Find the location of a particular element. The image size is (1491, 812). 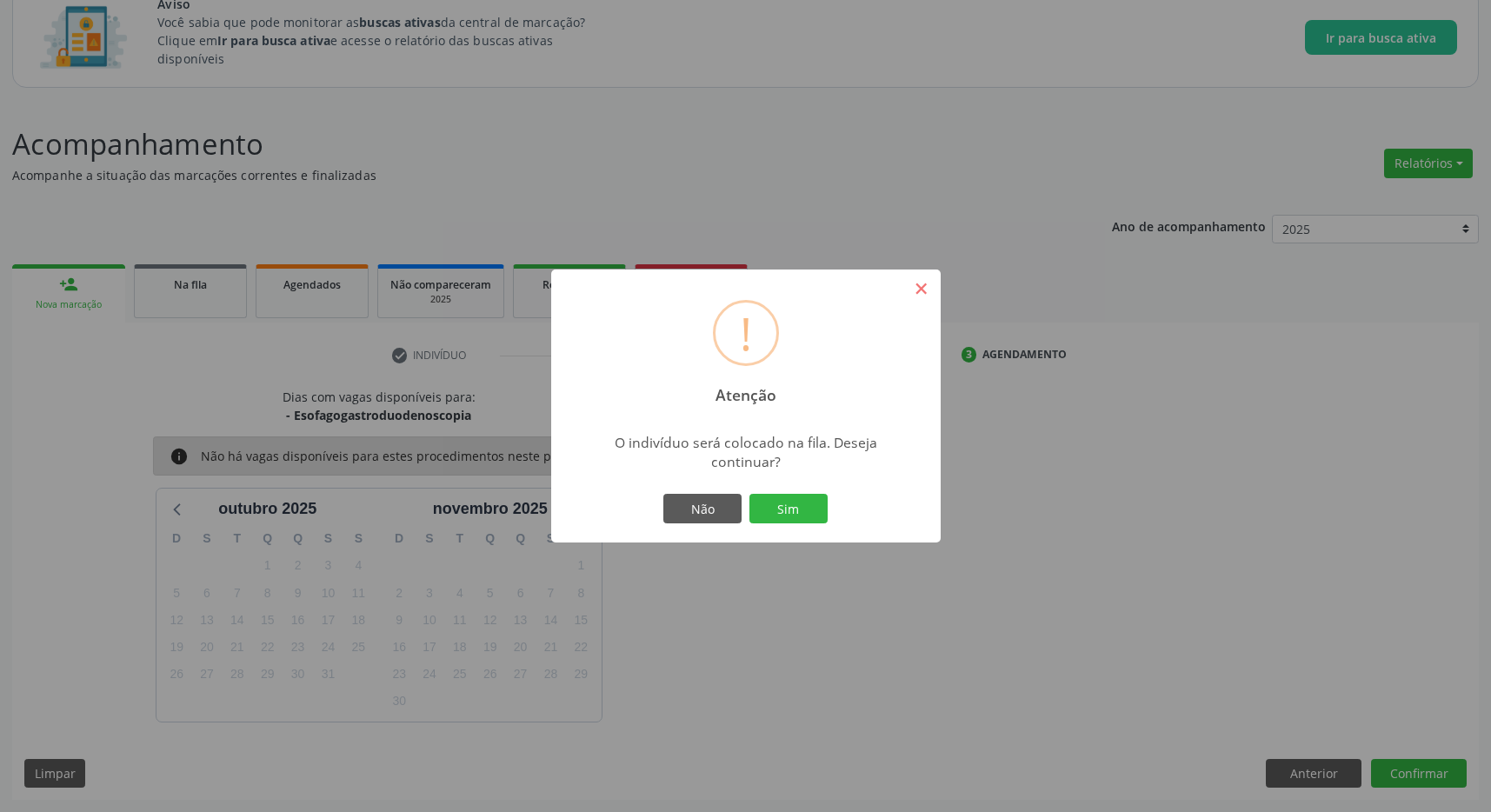

button: Não is located at coordinates (702, 508).